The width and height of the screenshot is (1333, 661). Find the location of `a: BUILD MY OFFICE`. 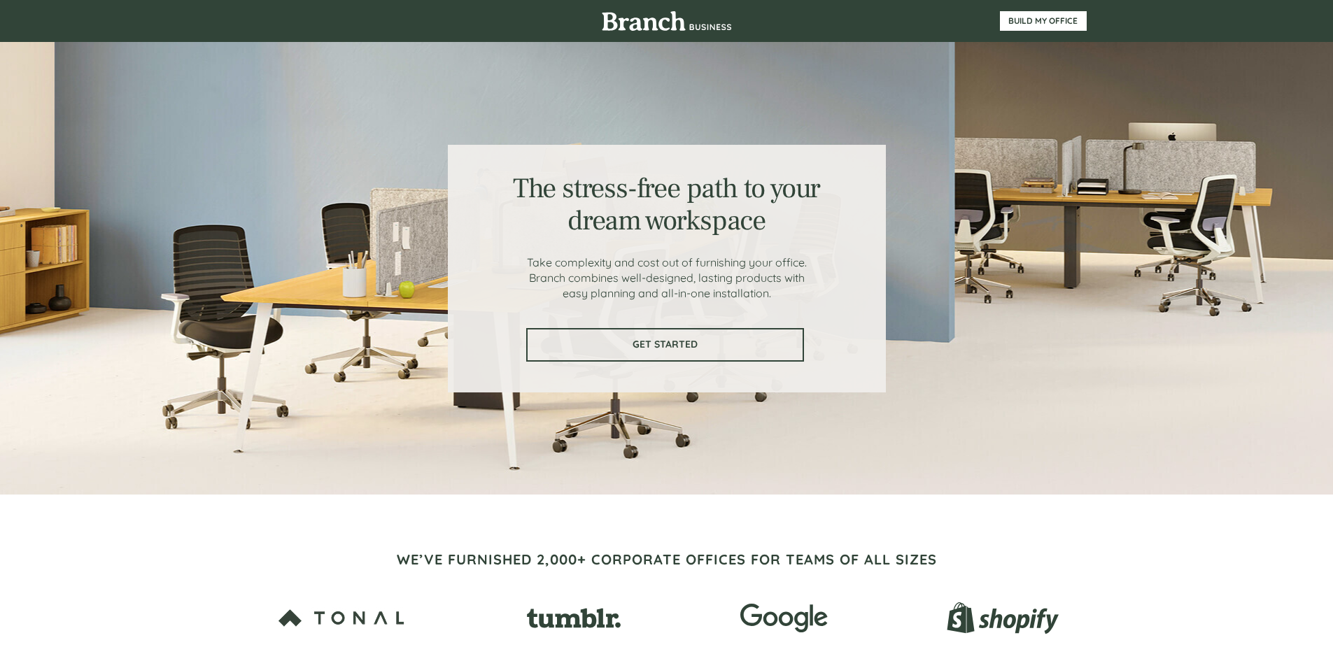

a: BUILD MY OFFICE is located at coordinates (1043, 21).